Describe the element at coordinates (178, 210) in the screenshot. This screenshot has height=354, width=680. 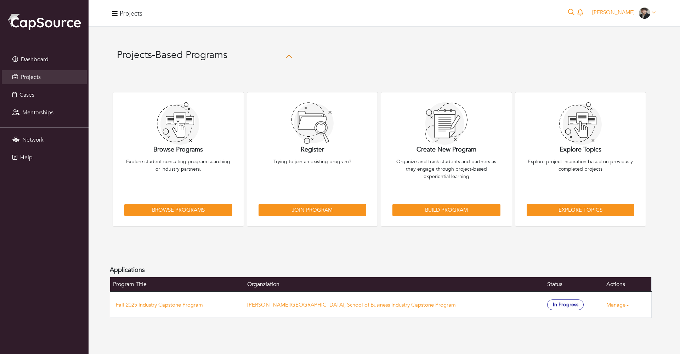
I see `a: Browse Programs` at that location.